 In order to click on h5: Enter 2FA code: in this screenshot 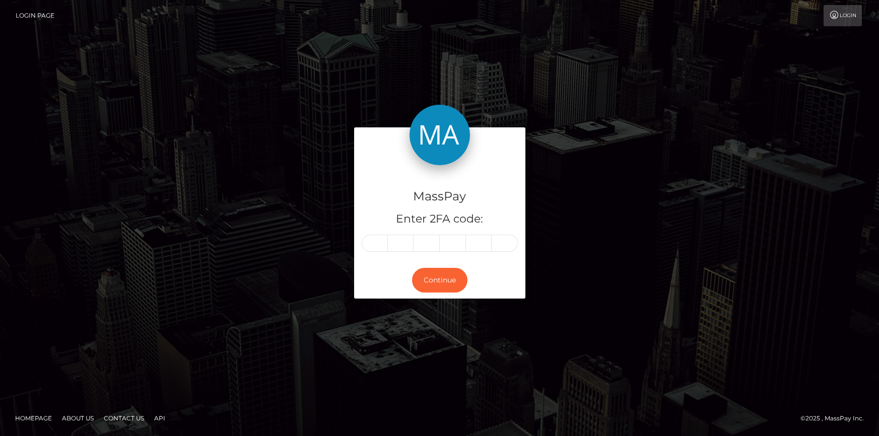, I will do `click(440, 219)`.